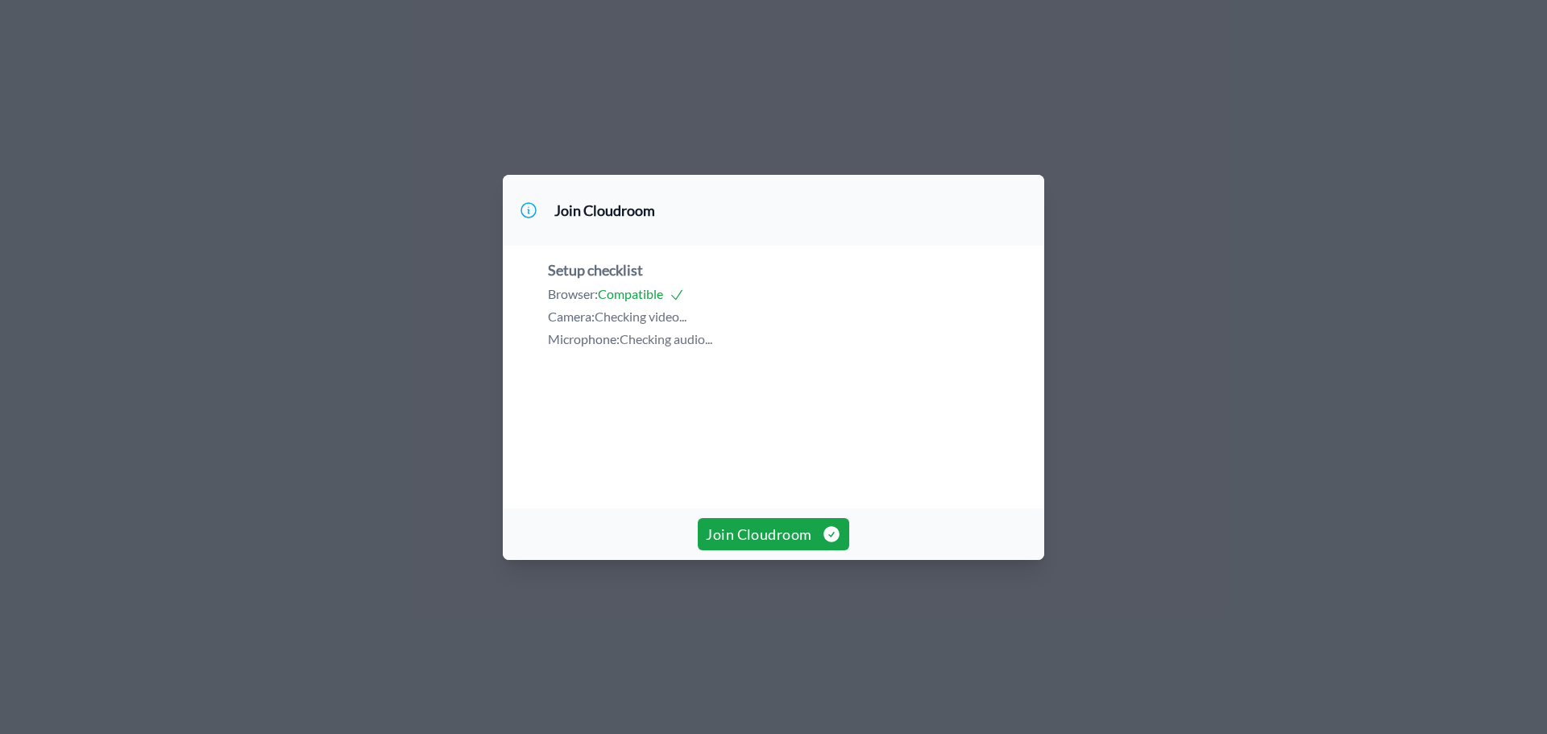 The image size is (1547, 734). I want to click on h3: Join Cloudroom, so click(604, 210).